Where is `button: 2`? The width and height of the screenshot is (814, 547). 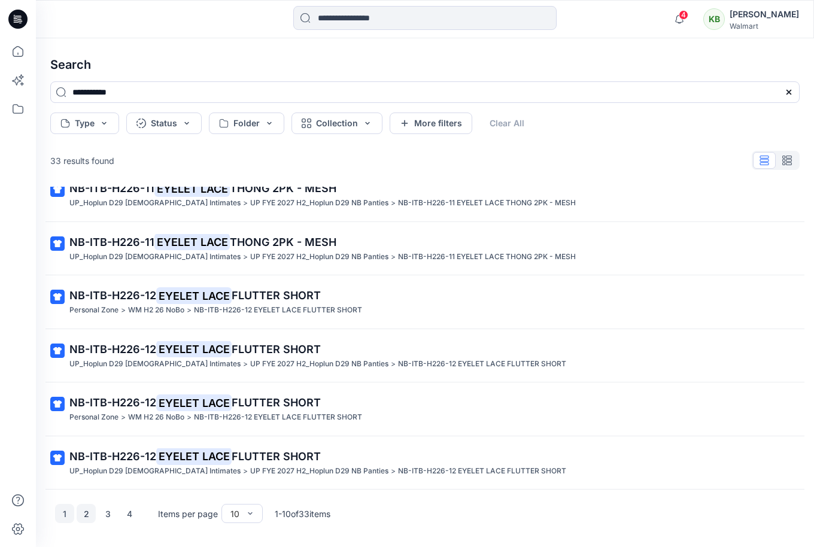 button: 2 is located at coordinates (86, 514).